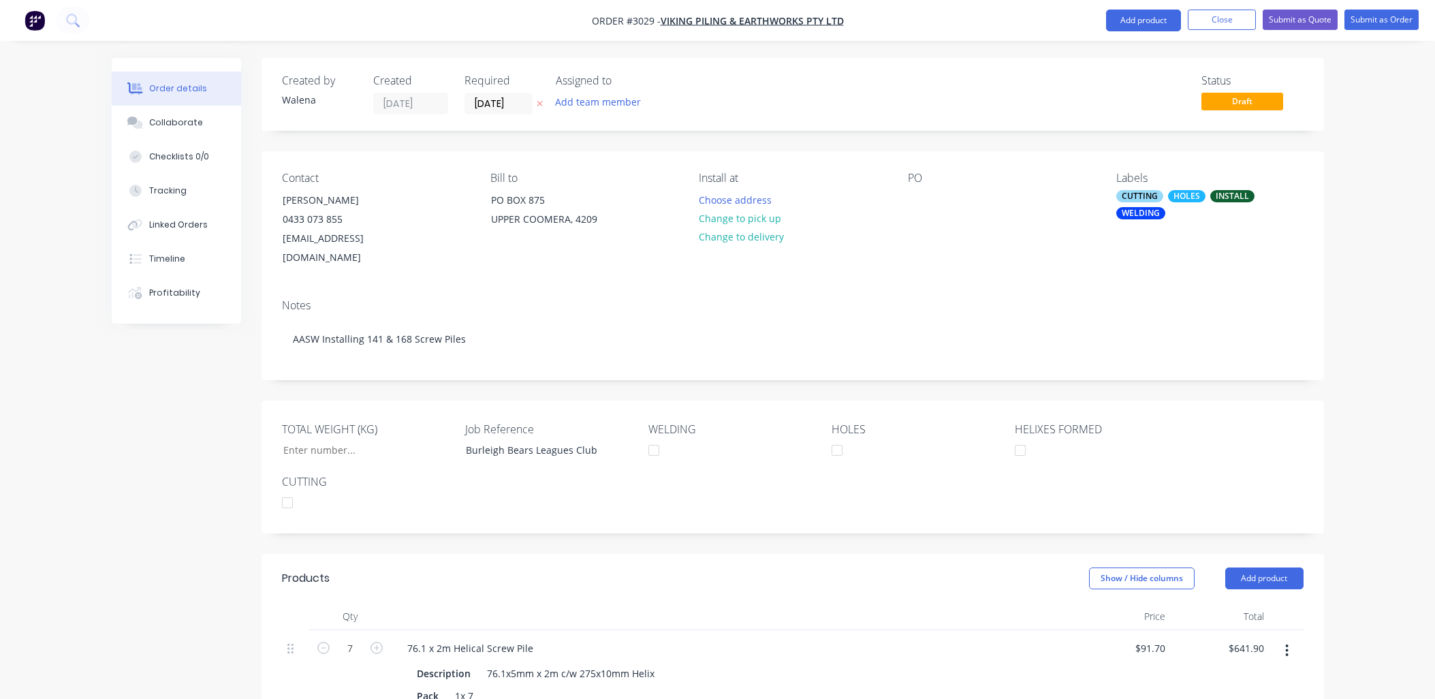 The width and height of the screenshot is (1435, 699). Describe the element at coordinates (35, 20) in the screenshot. I see `img: Factory` at that location.